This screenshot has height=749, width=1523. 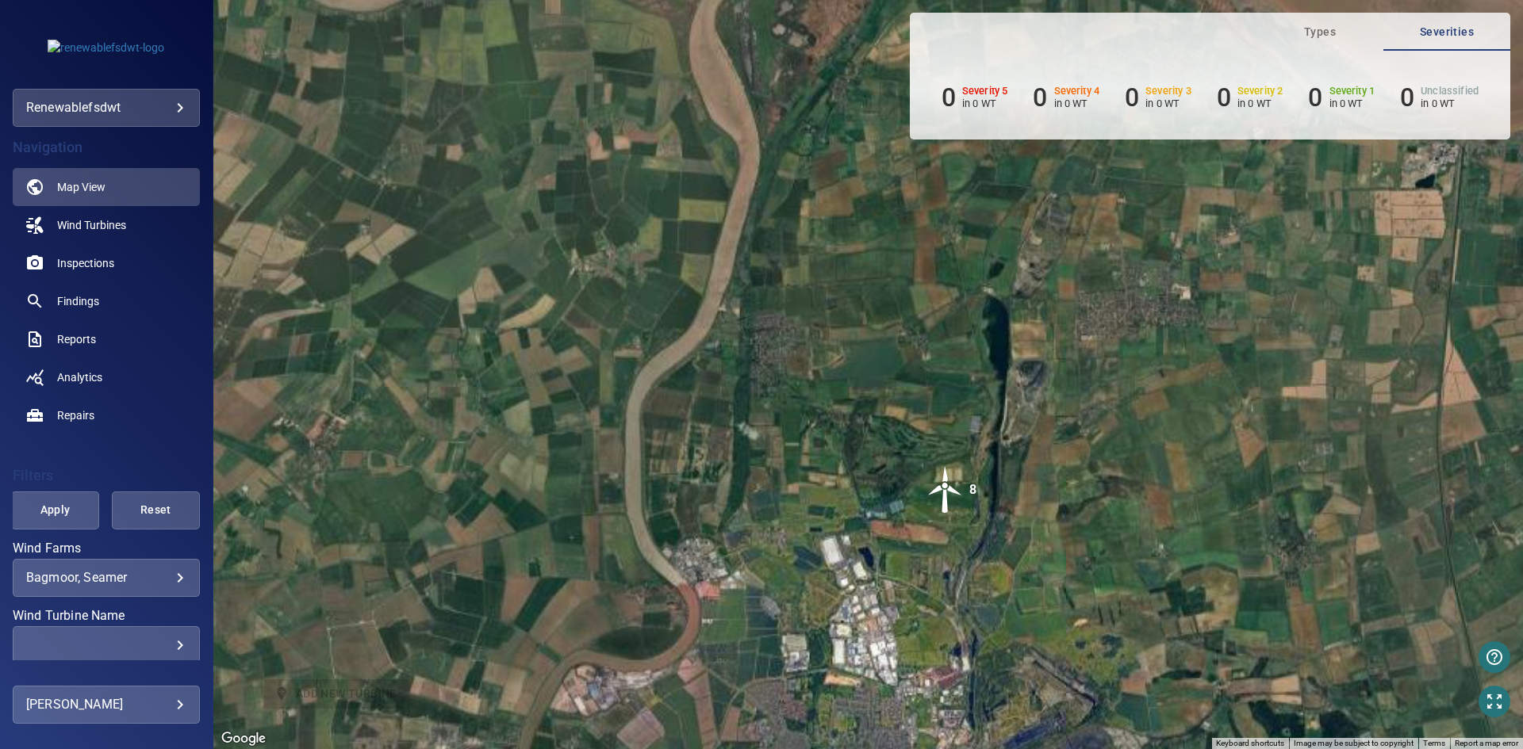 I want to click on li: Severity Unclassified, so click(x=1438, y=98).